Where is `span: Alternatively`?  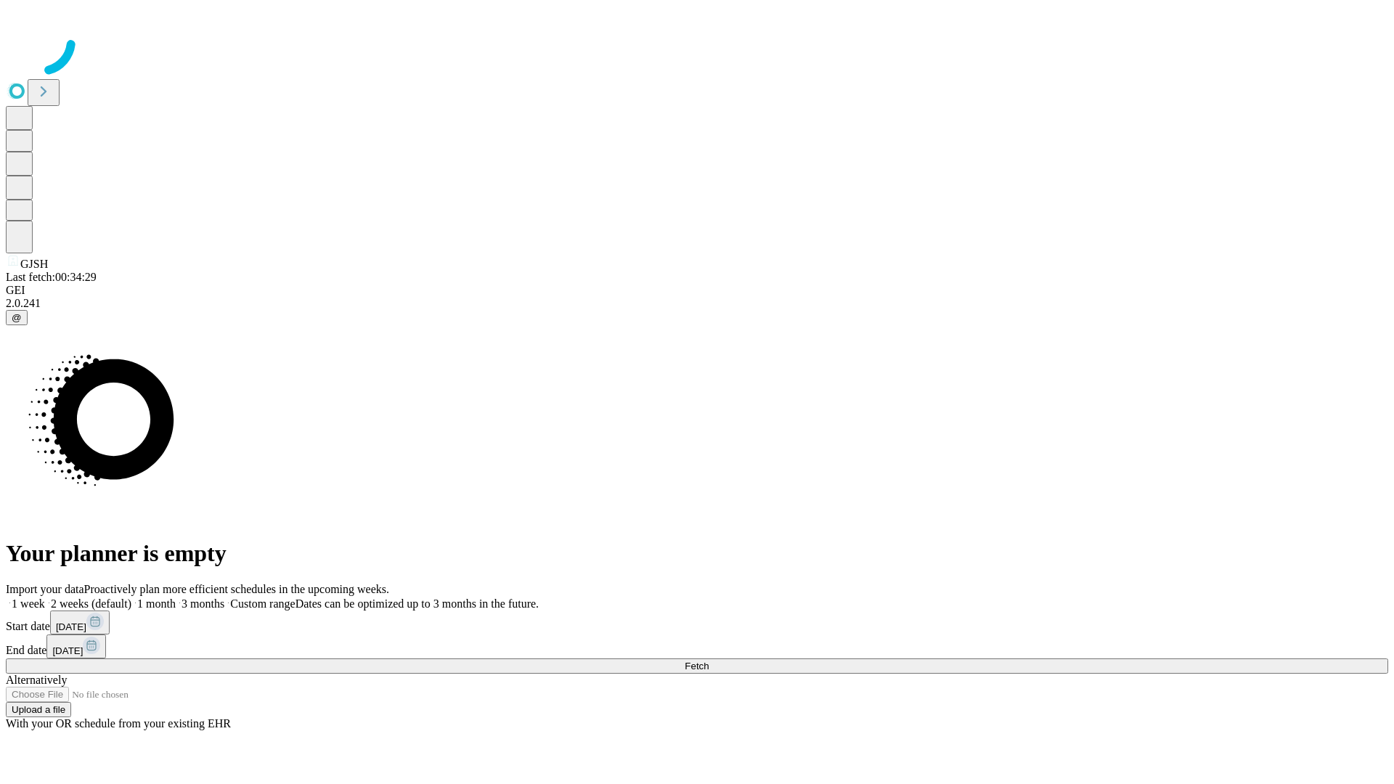
span: Alternatively is located at coordinates (36, 679).